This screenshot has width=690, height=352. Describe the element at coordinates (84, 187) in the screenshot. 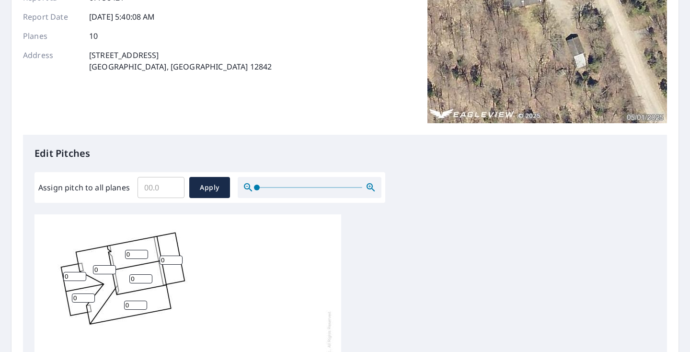

I see `label: Assign pitch to all planes` at that location.